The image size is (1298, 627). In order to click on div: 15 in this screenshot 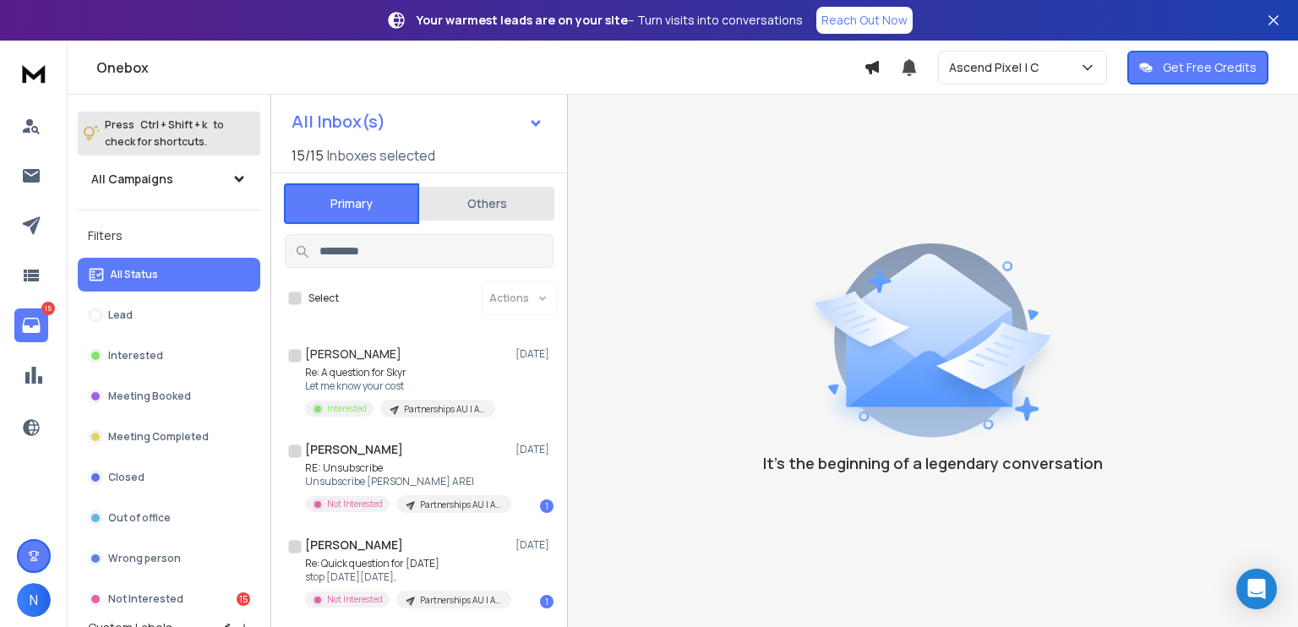, I will do `click(243, 599)`.